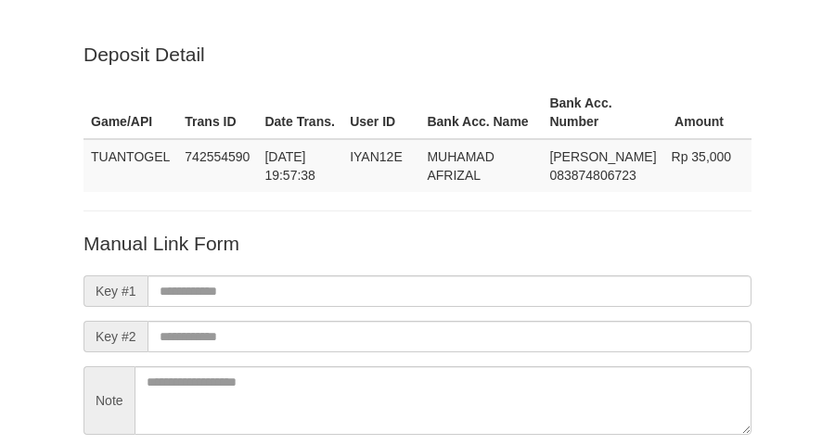 This screenshot has width=835, height=445. Describe the element at coordinates (300, 112) in the screenshot. I see `th: Date Trans.` at that location.